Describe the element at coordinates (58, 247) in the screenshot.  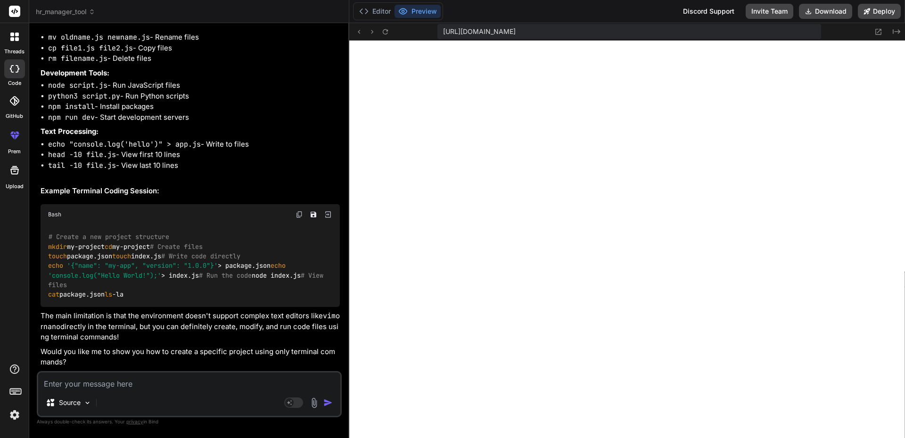
I see `span: mkdir` at that location.